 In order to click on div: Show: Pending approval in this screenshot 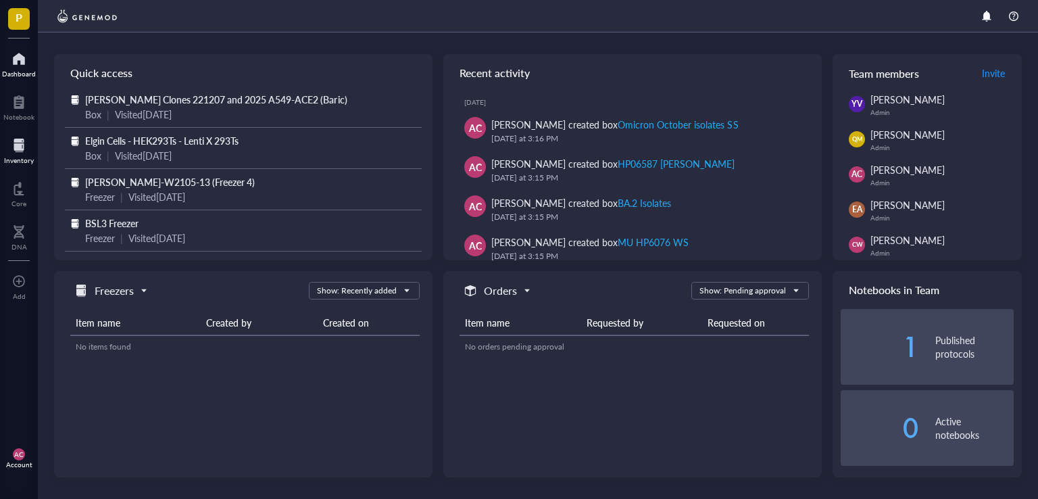, I will do `click(743, 291)`.